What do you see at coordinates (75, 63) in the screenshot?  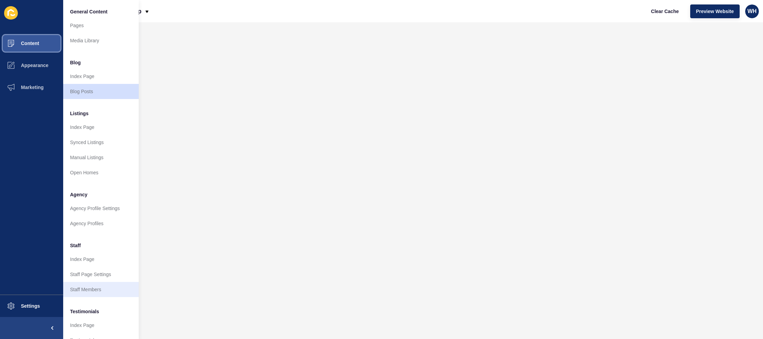 I see `span: Blog` at bounding box center [75, 63].